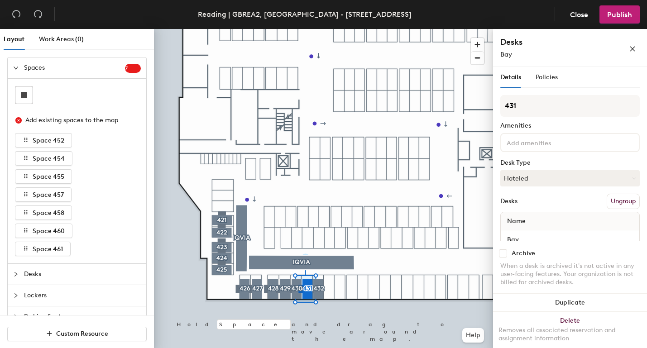 The width and height of the screenshot is (647, 348). I want to click on button: Space 457, so click(43, 195).